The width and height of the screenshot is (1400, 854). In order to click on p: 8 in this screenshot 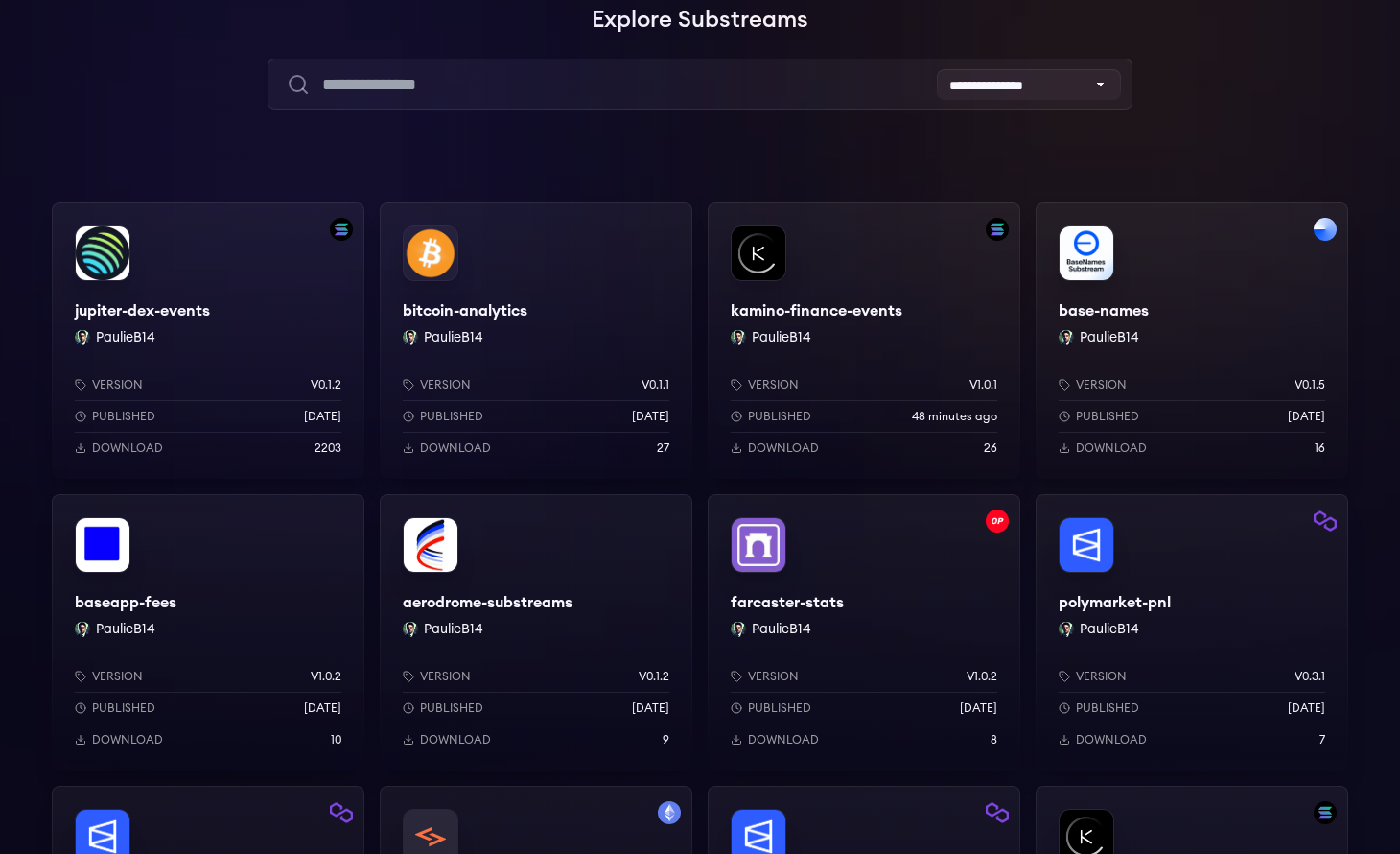, I will do `click(993, 740)`.